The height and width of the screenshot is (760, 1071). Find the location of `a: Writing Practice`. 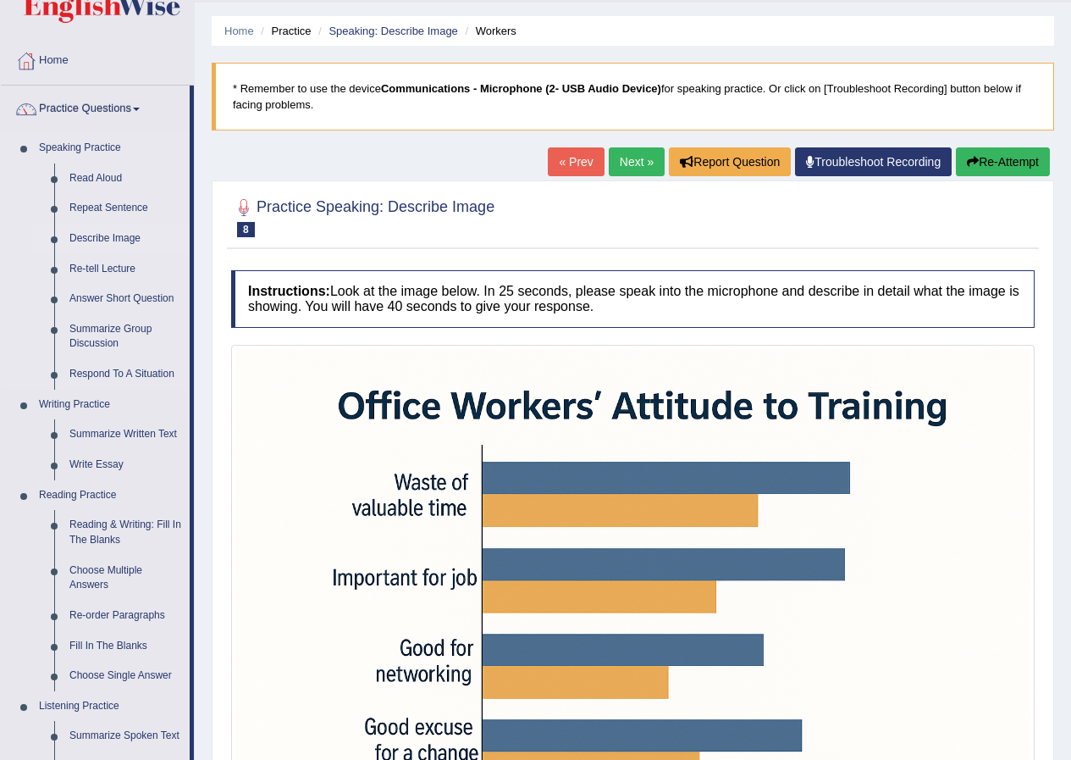

a: Writing Practice is located at coordinates (110, 405).